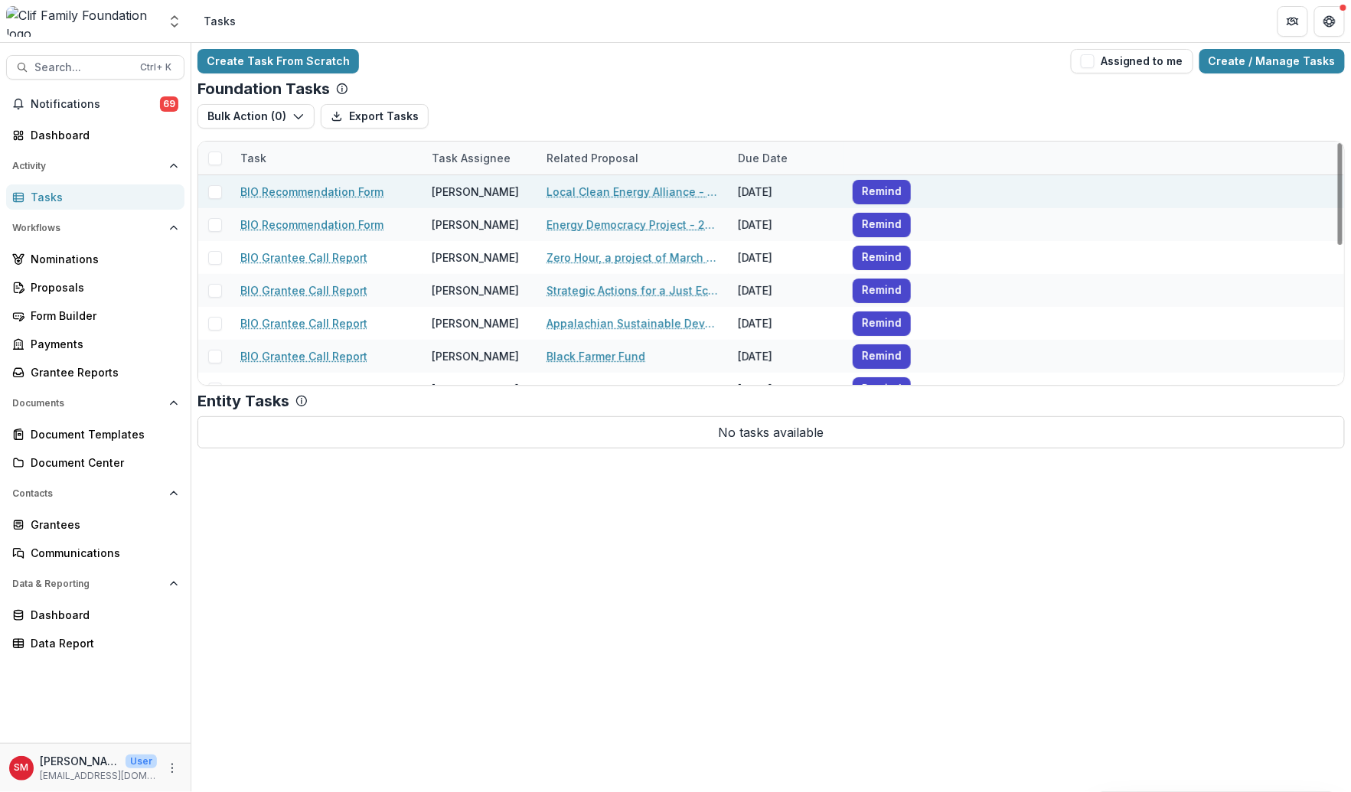  What do you see at coordinates (101, 315) in the screenshot?
I see `div: Form Builder` at bounding box center [101, 315].